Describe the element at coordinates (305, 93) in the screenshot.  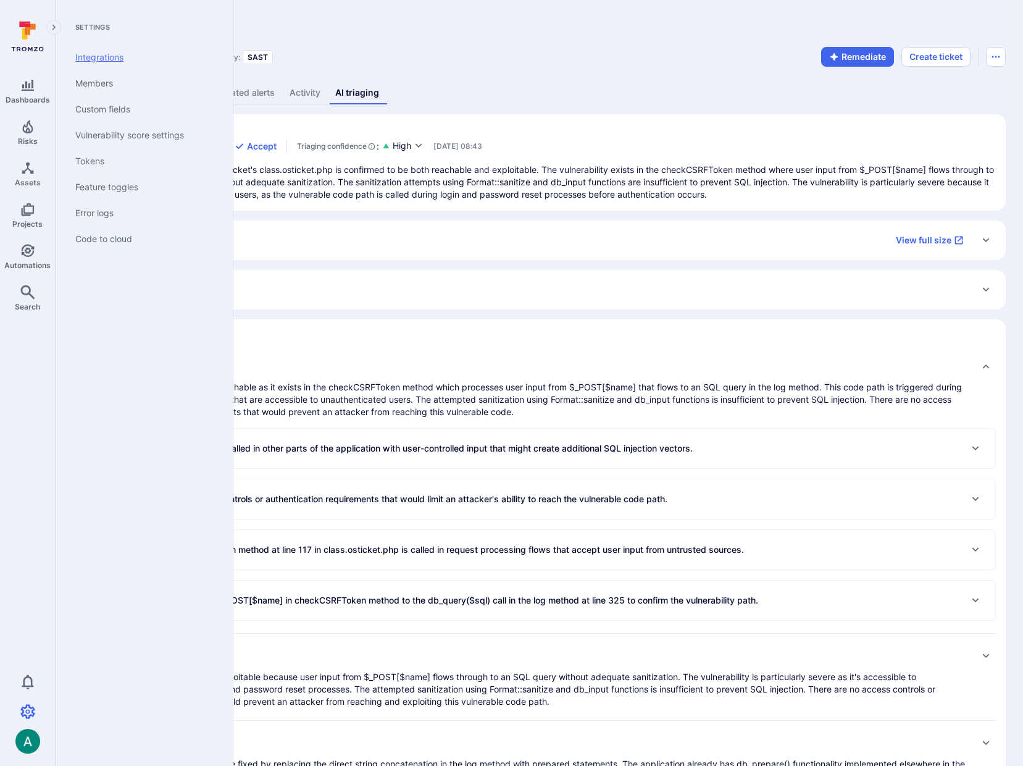
I see `a: Activity` at that location.